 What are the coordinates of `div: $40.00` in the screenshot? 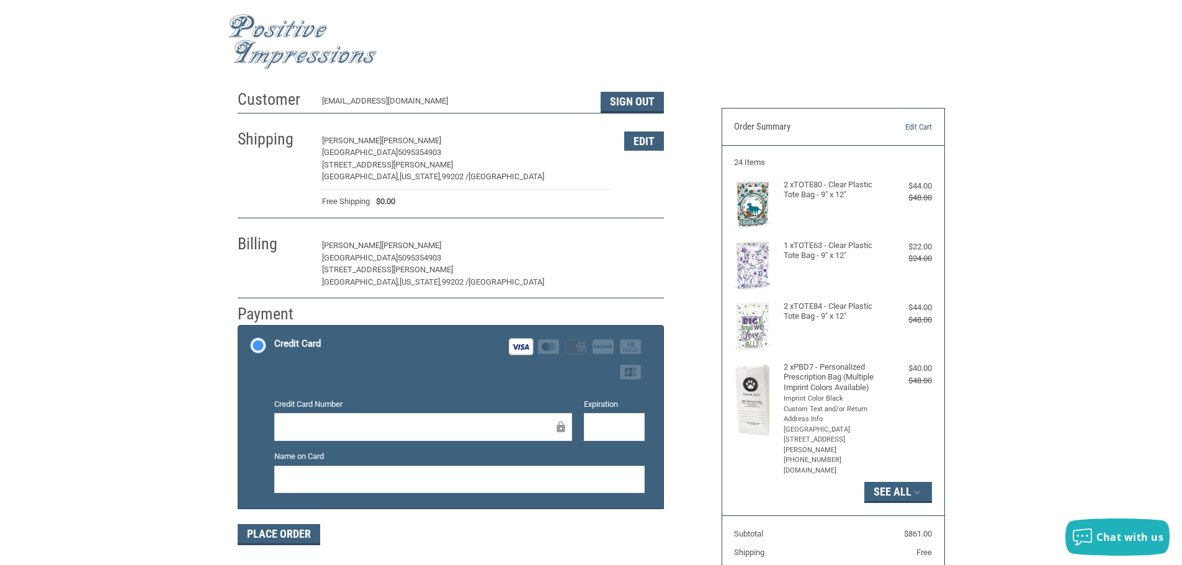 It's located at (907, 369).